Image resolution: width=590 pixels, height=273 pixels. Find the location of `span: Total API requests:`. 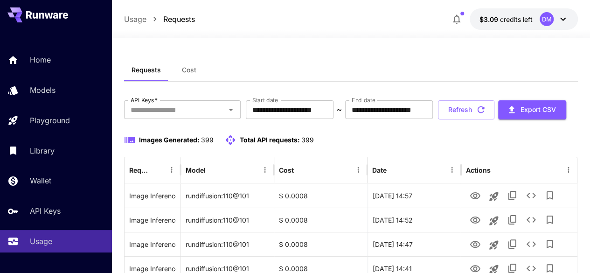

span: Total API requests: is located at coordinates (269, 139).